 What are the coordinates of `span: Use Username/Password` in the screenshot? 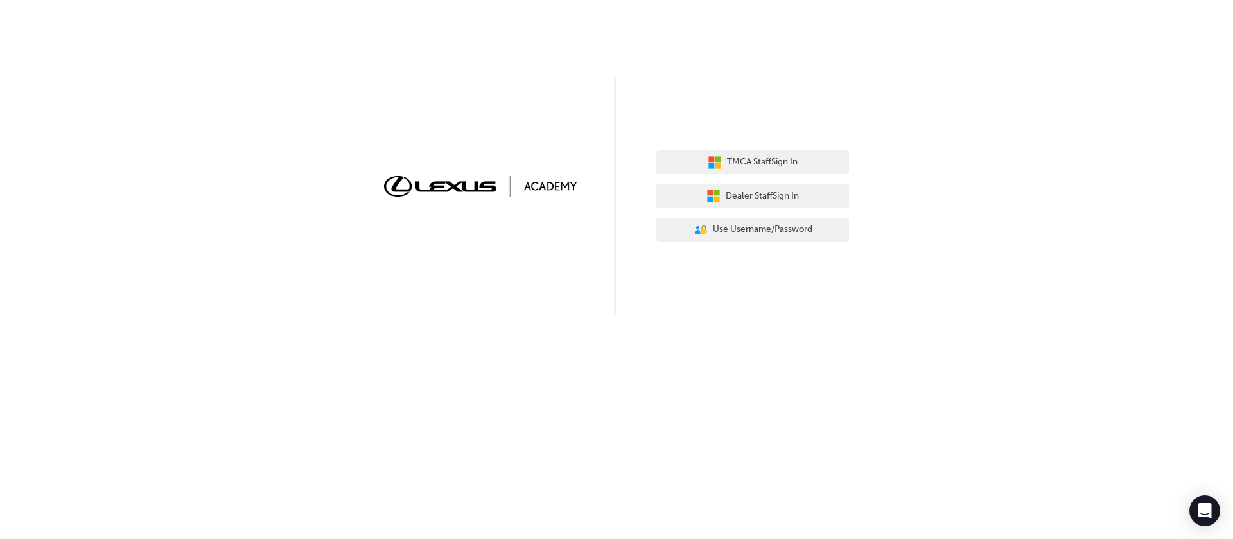 It's located at (762, 229).